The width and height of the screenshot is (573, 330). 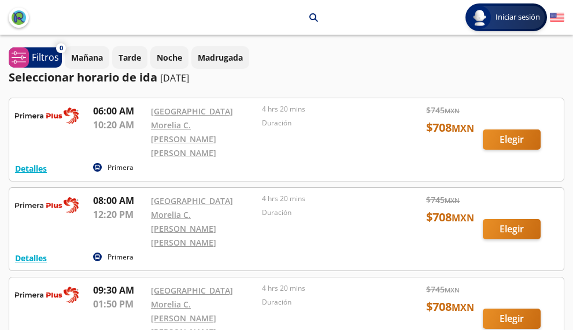 I want to click on p: Seleccionar horario de ida, so click(x=83, y=77).